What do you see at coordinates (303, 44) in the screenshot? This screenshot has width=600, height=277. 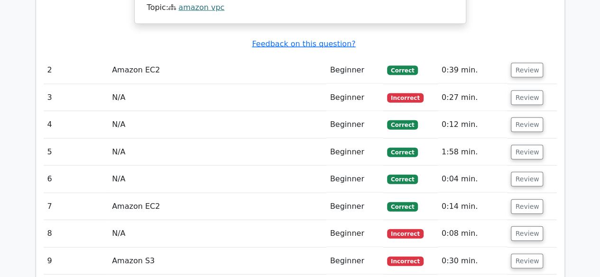 I see `a: Feedback on this question?` at bounding box center [303, 44].